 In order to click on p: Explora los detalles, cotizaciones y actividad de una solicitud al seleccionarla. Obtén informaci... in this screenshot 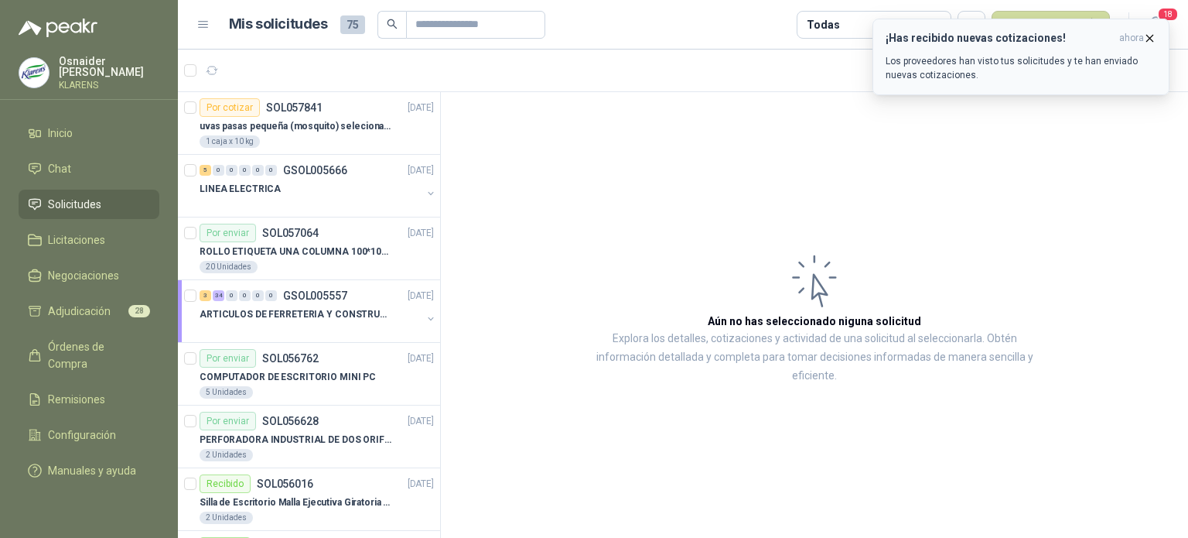, I will do `click(814, 357)`.